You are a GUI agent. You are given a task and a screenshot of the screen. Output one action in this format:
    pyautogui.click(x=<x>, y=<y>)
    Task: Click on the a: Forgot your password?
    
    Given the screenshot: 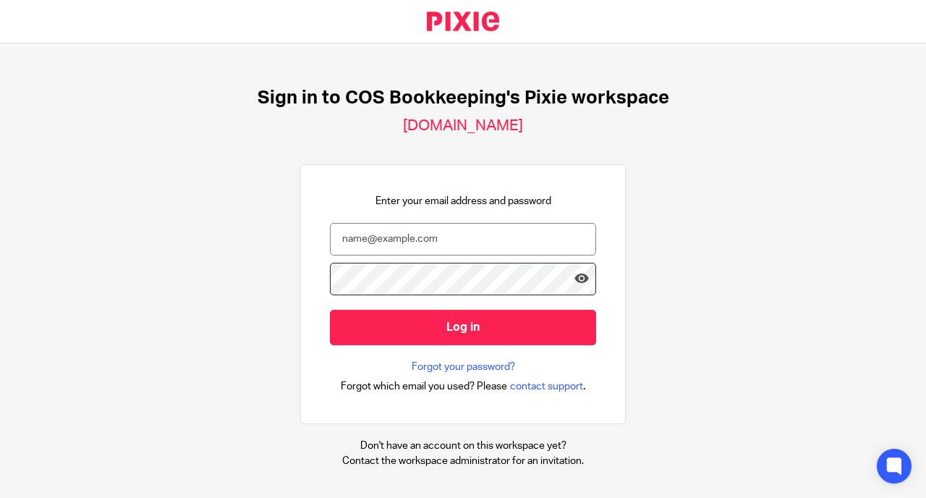 What is the action you would take?
    pyautogui.click(x=463, y=367)
    